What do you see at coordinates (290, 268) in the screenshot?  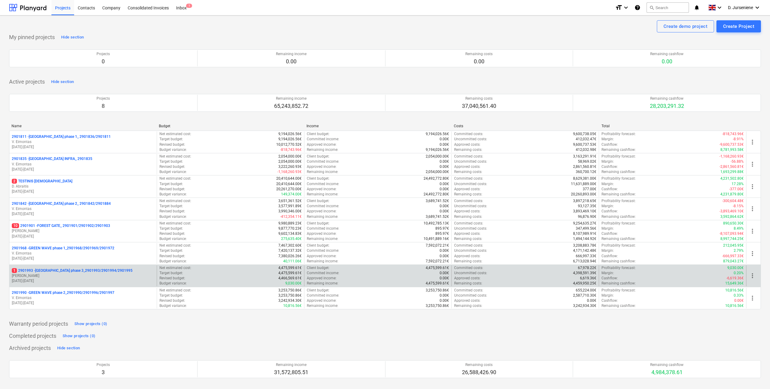 I see `p: 4,475,599.61€` at bounding box center [290, 268].